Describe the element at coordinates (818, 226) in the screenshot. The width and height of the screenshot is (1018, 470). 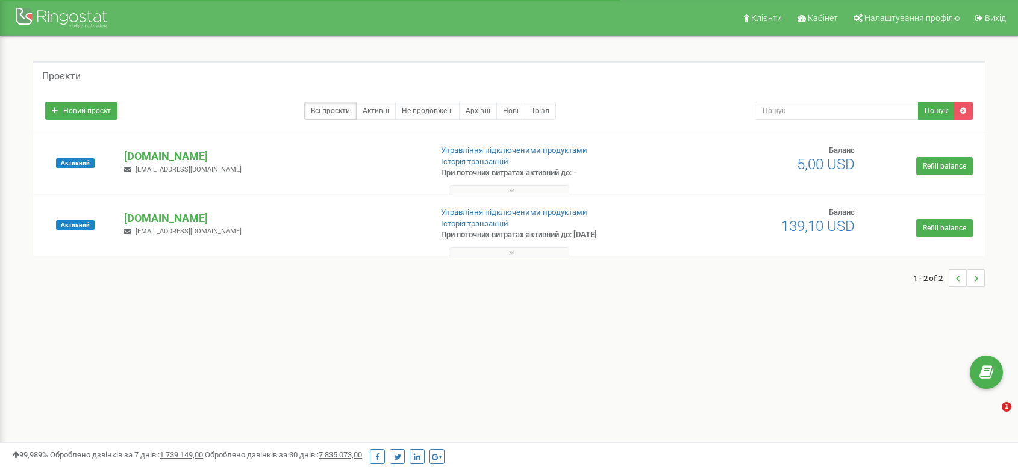
I see `span: 139,10 USD` at that location.